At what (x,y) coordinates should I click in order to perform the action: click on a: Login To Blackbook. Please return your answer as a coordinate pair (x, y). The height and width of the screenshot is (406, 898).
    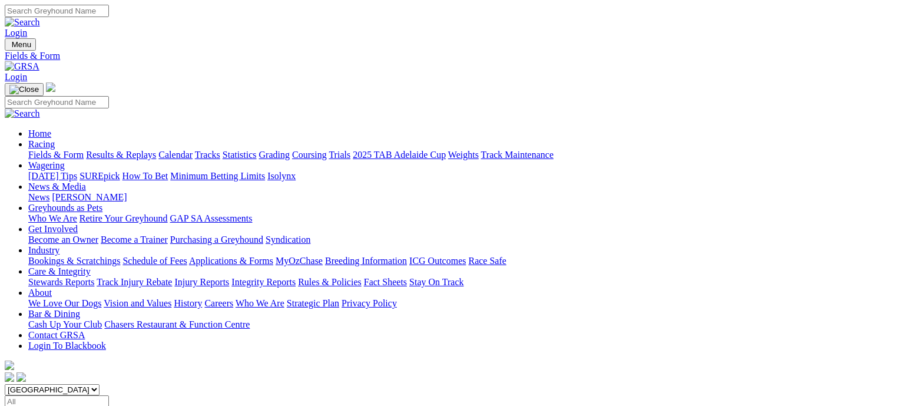
    Looking at the image, I should click on (67, 345).